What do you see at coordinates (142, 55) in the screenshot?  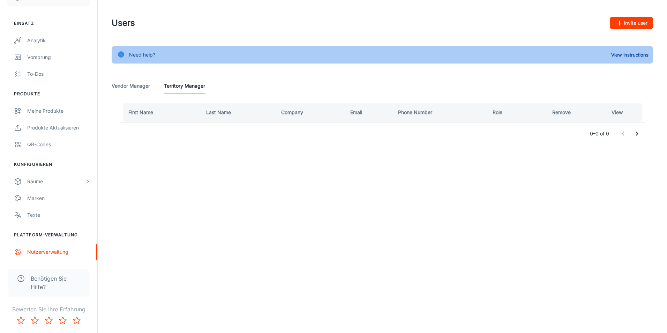 I see `div: Need help?` at bounding box center [142, 55].